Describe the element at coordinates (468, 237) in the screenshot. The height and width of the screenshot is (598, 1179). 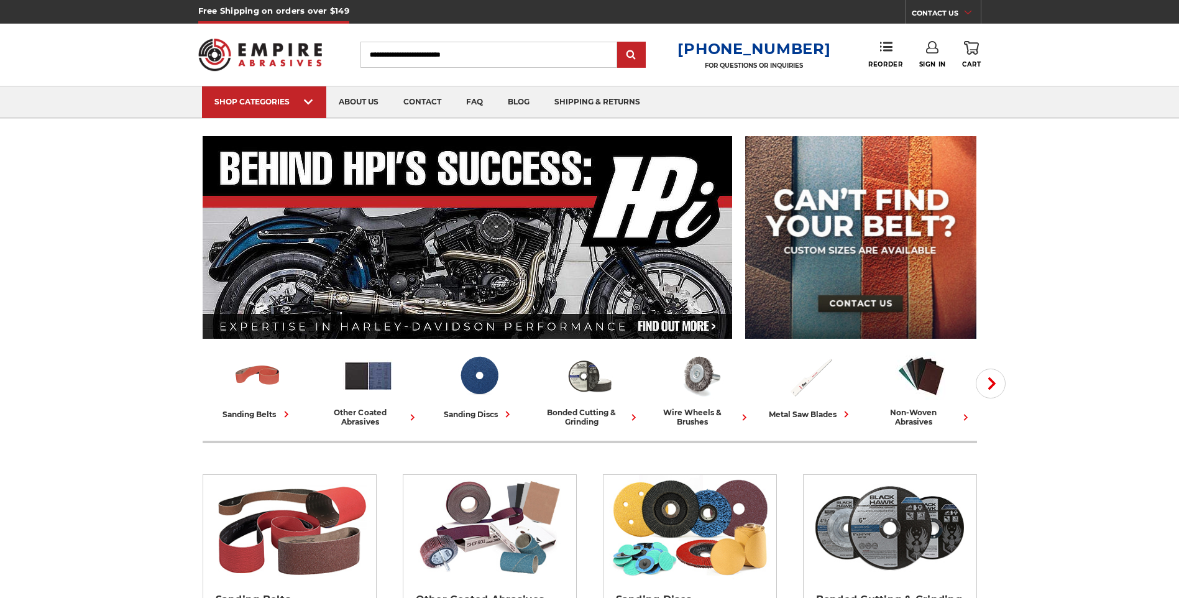
I see `a: Banner for an interview featuring Horsepower Inc who makes Harley performance upgrades featured o...` at that location.